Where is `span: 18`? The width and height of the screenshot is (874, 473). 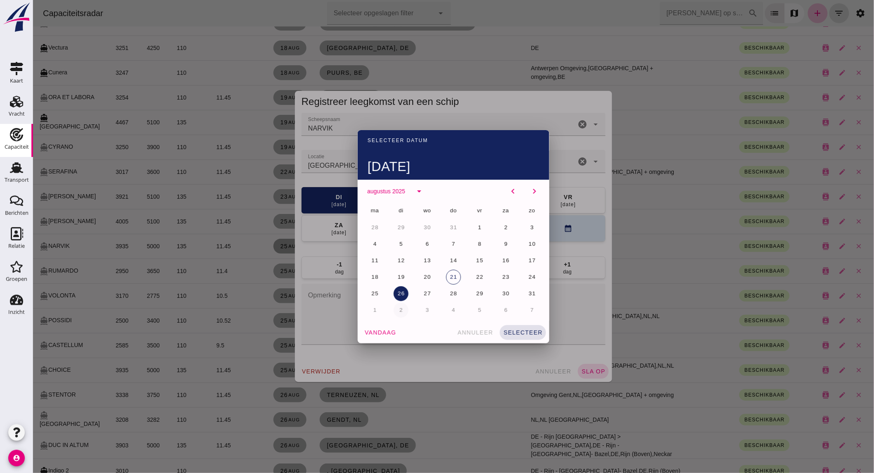
span: 18 is located at coordinates (342, 277).